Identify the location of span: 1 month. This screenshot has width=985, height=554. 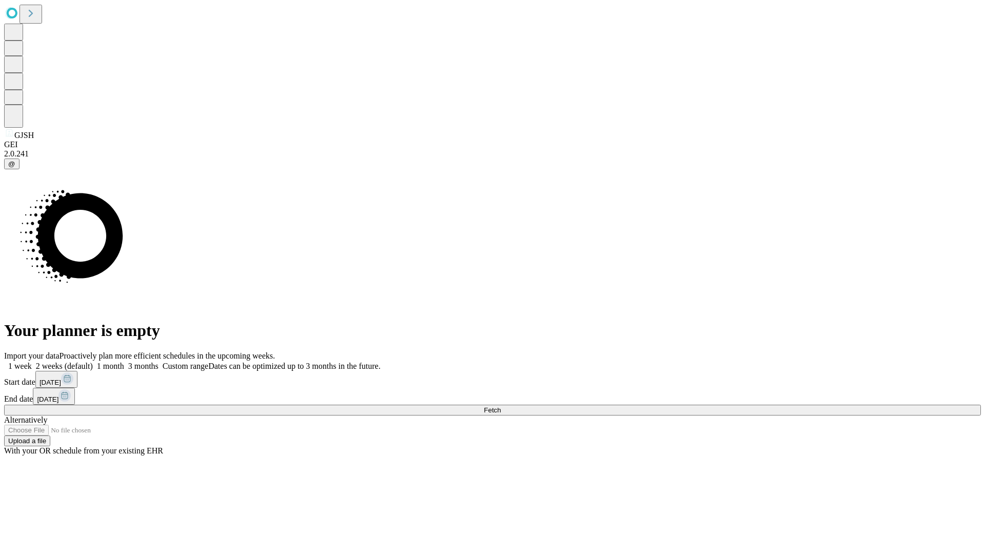
(110, 366).